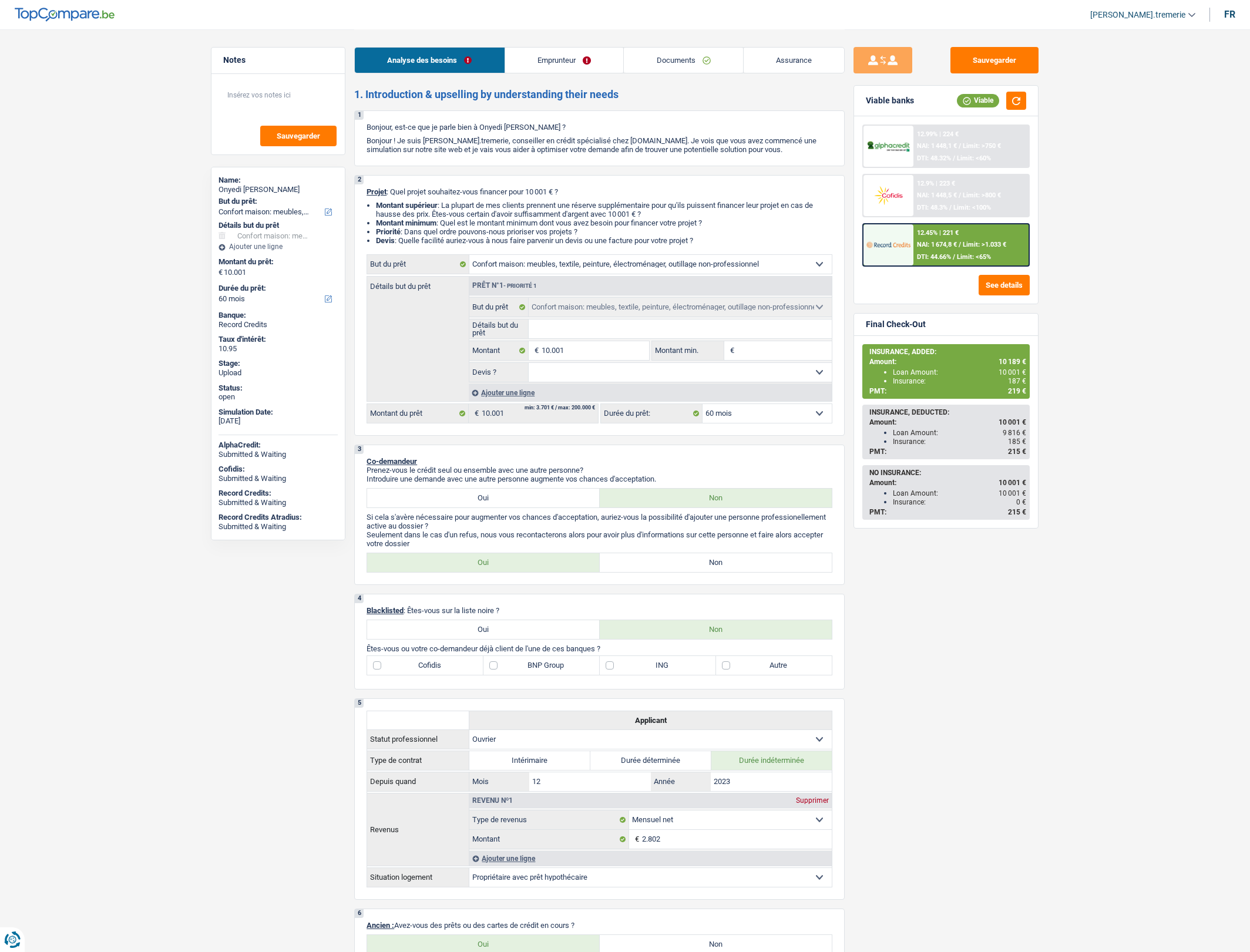 The image size is (1250, 952). I want to click on span: NAI: 1 448,5 €, so click(937, 195).